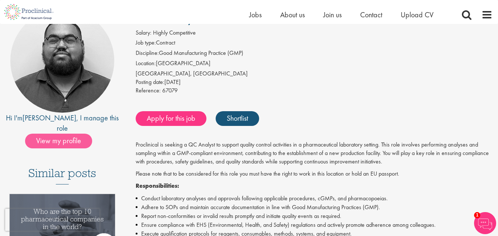  I want to click on label: Reference:, so click(148, 91).